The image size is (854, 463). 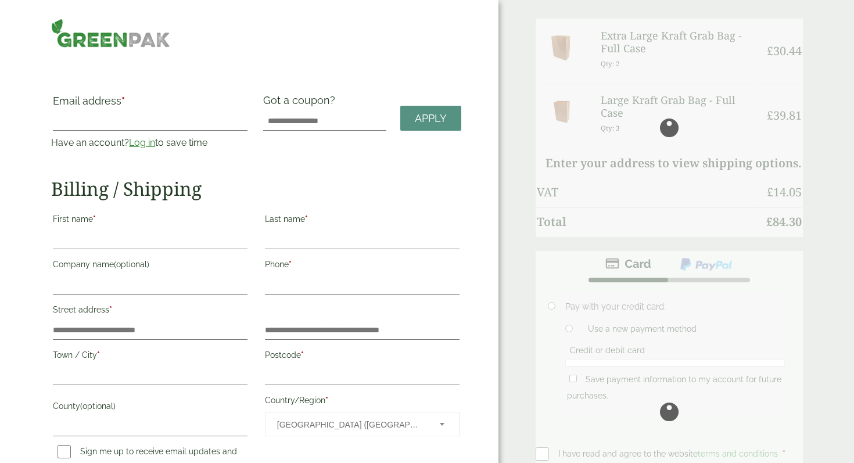 I want to click on h2: Billing / Shipping, so click(x=256, y=189).